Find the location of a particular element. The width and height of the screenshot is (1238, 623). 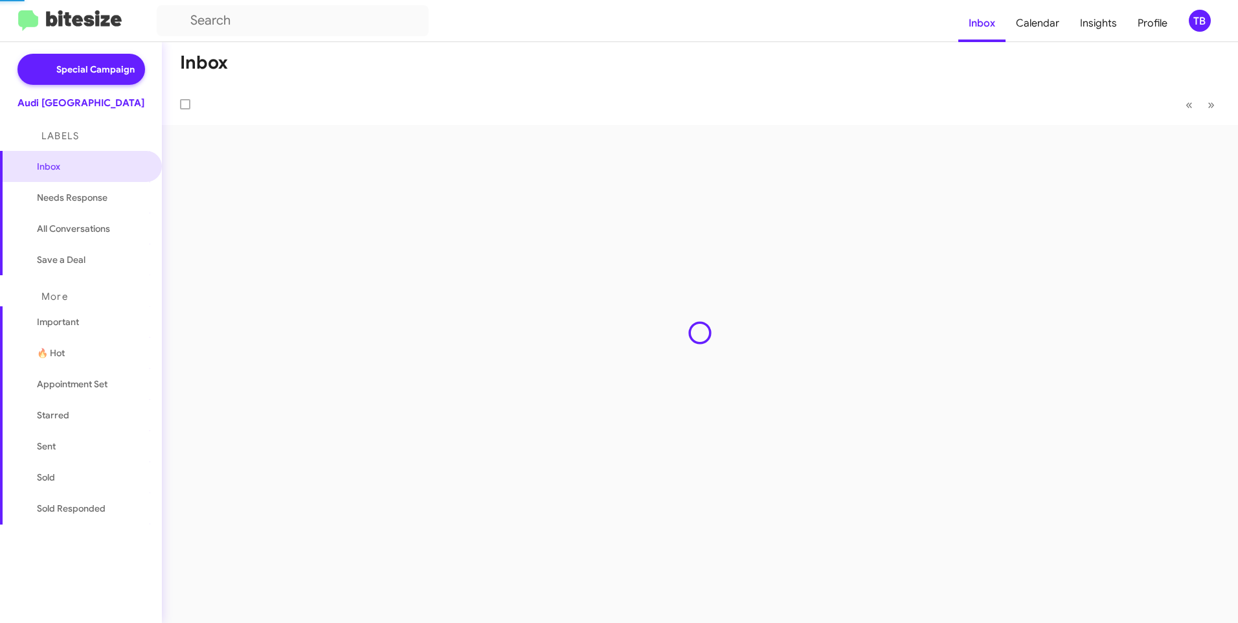

span: Labels is located at coordinates (60, 136).